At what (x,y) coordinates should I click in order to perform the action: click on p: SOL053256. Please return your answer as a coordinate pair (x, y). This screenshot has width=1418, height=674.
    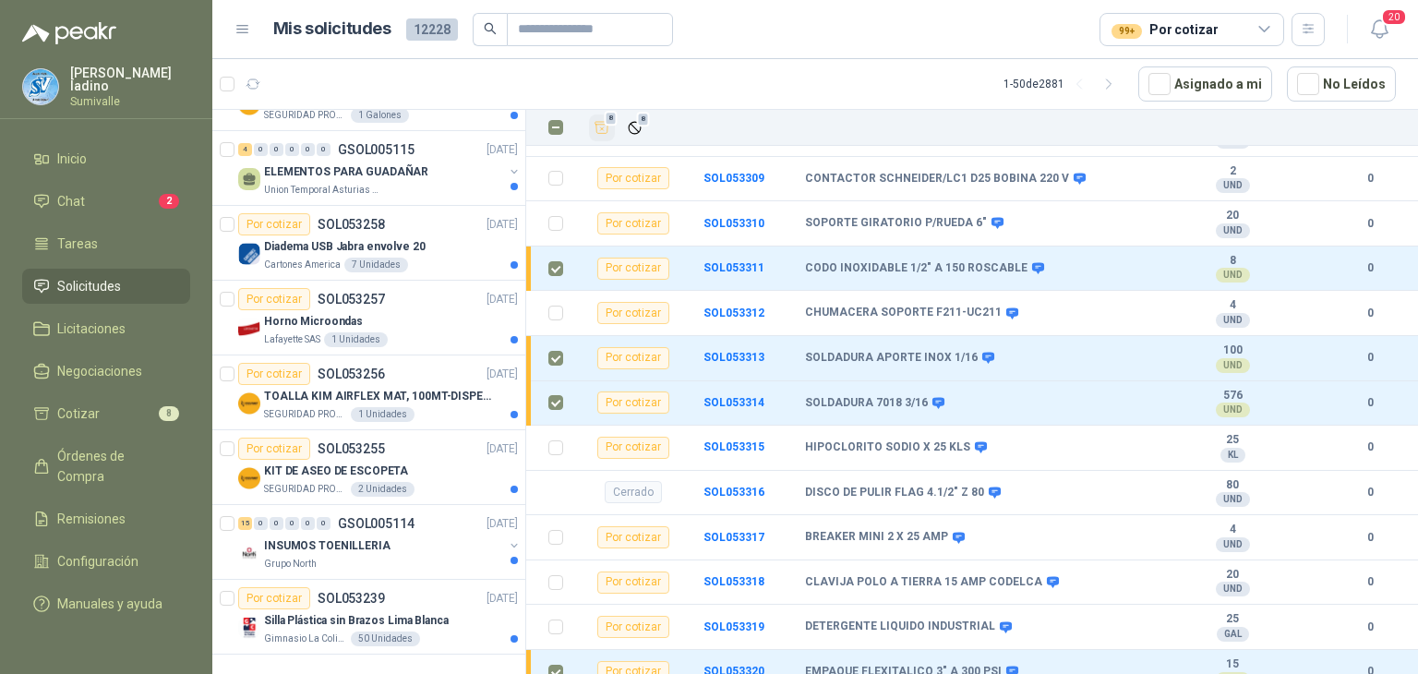
    Looking at the image, I should click on (351, 374).